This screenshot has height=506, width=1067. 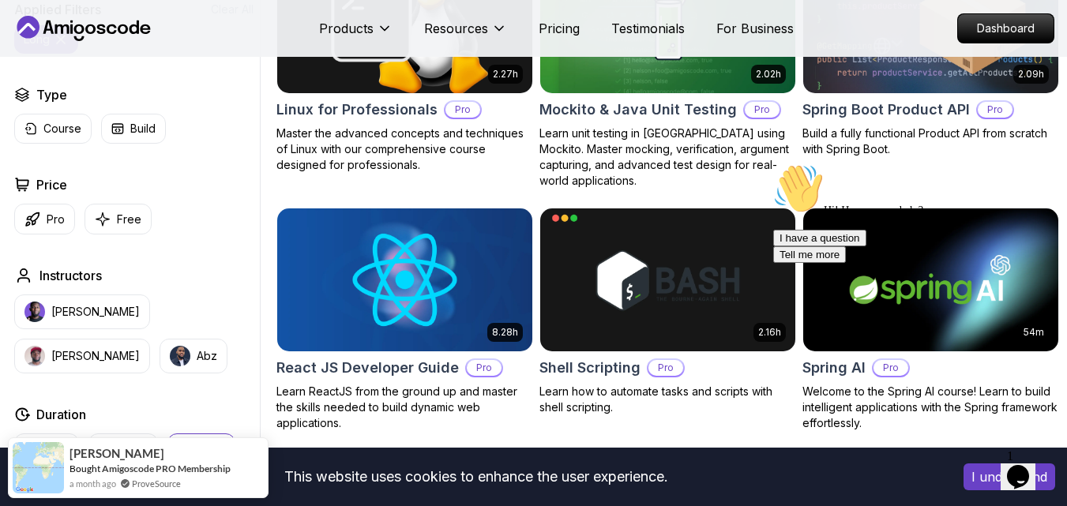 I want to click on button: +3 Hours, so click(x=201, y=449).